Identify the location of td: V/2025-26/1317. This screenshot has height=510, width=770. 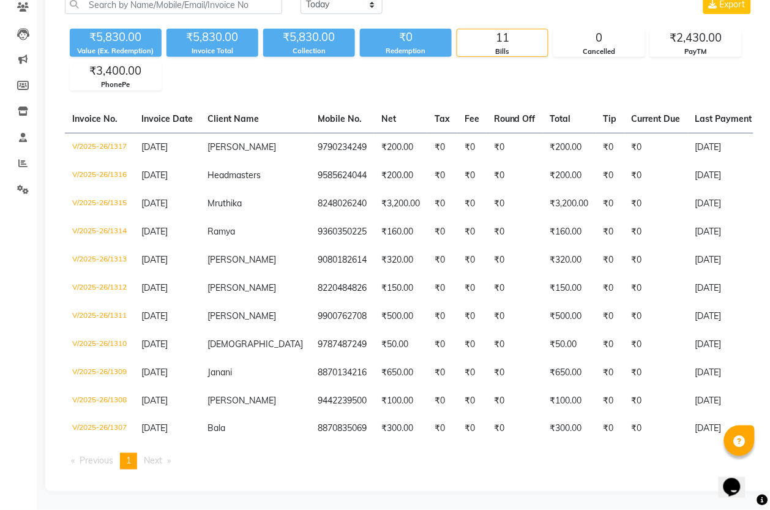
(99, 147).